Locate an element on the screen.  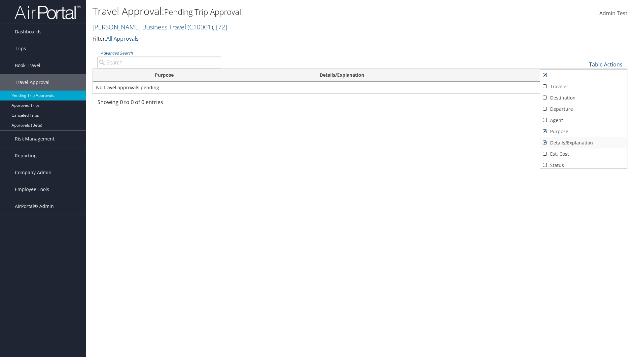
a: Traveler is located at coordinates (584, 87).